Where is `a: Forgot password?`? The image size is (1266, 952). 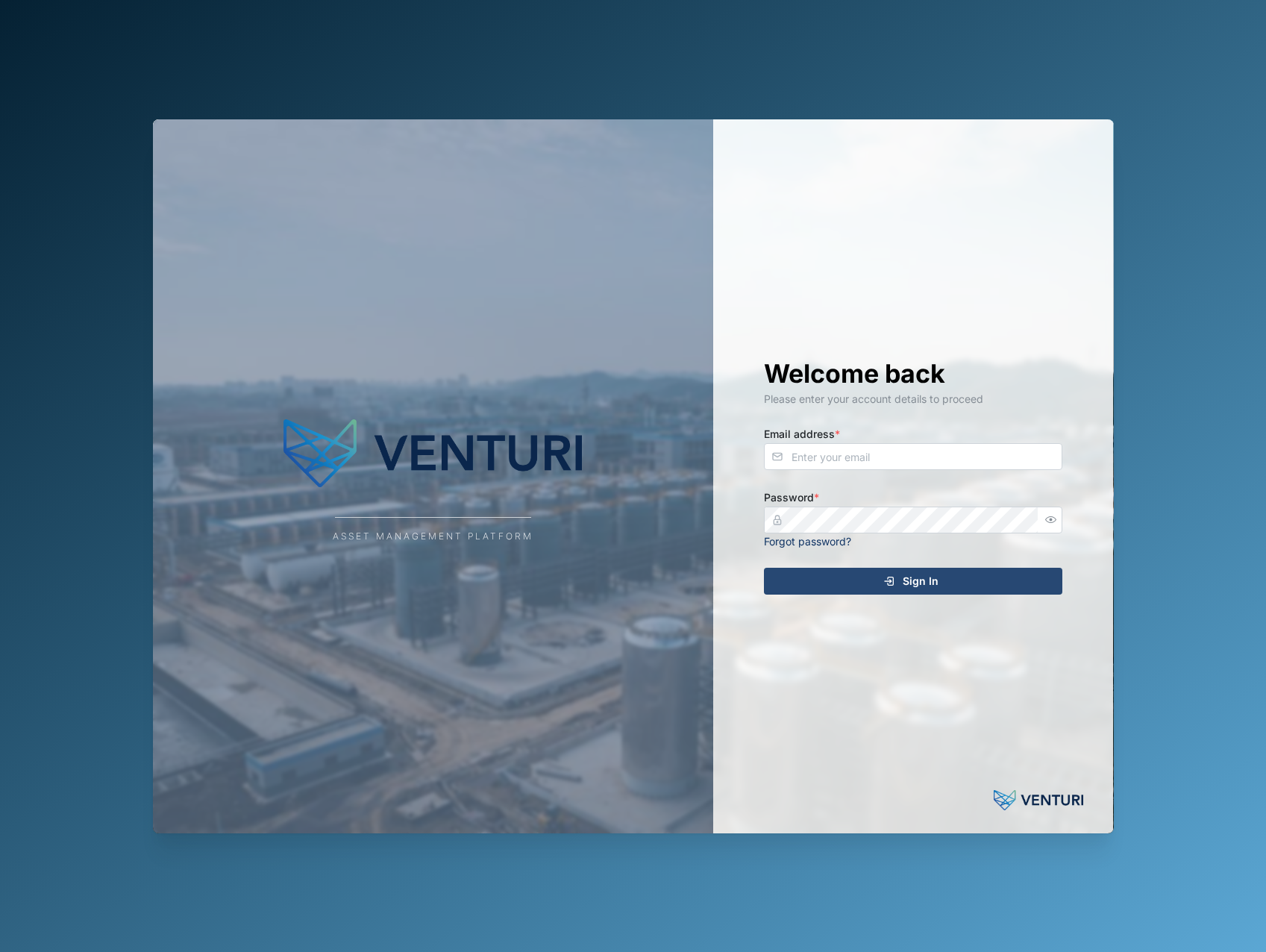
a: Forgot password? is located at coordinates (808, 541).